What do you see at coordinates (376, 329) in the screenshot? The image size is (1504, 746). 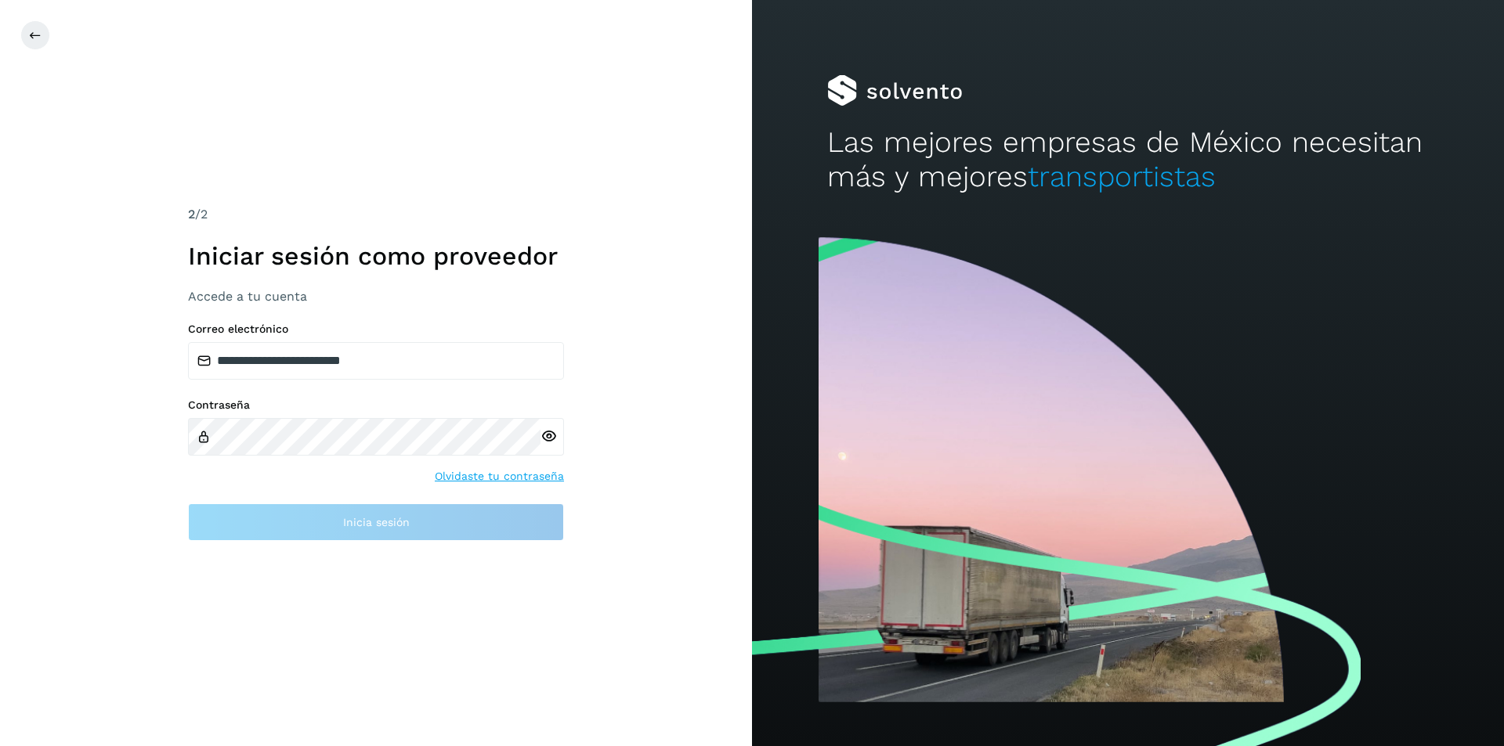 I see `label: Correo electrónico` at bounding box center [376, 329].